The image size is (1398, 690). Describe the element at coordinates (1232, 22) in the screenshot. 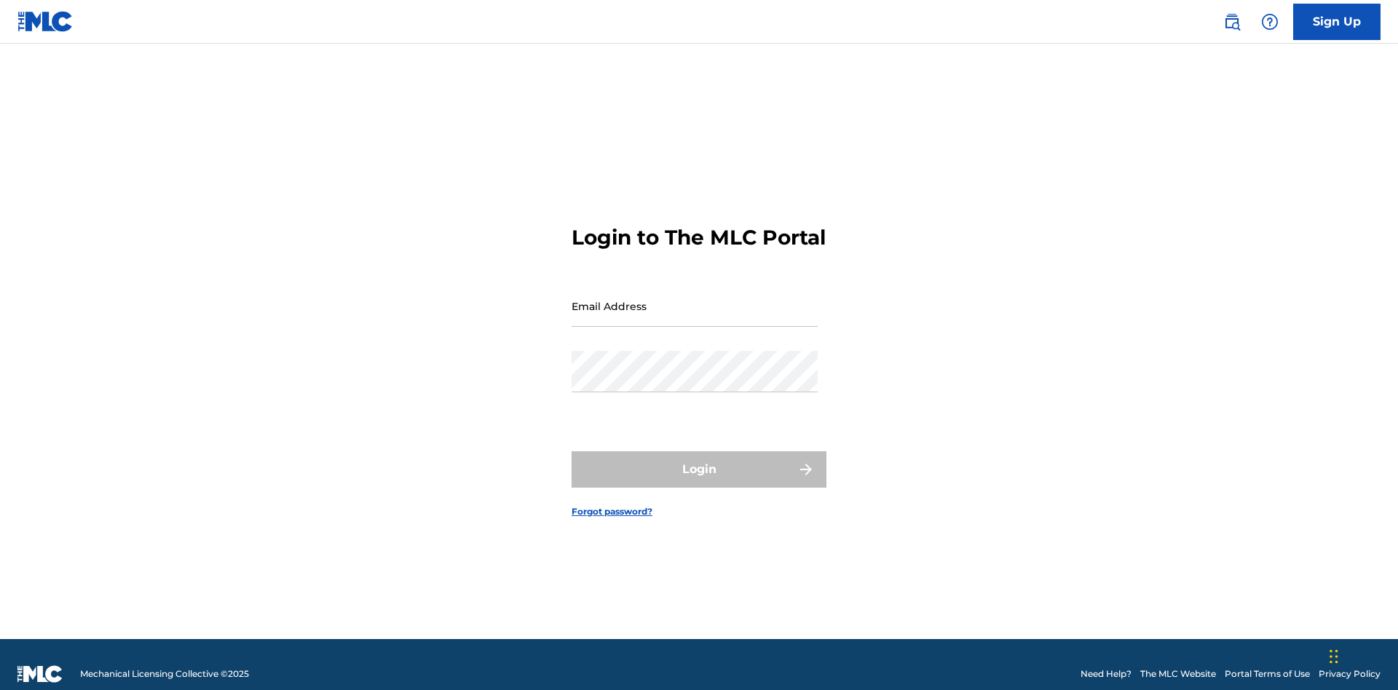

I see `a: Public Search` at that location.